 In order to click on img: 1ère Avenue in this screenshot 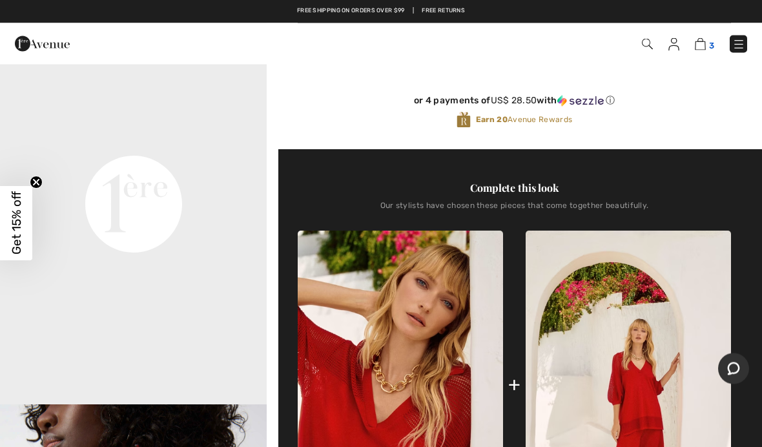, I will do `click(42, 44)`.